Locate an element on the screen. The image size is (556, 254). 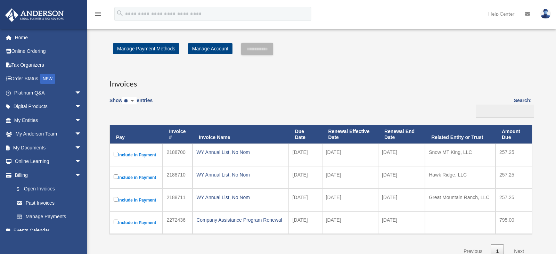
label: Show entries is located at coordinates (131, 104).